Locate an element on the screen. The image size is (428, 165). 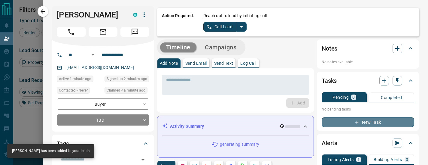
p: Add Note is located at coordinates (169, 63).